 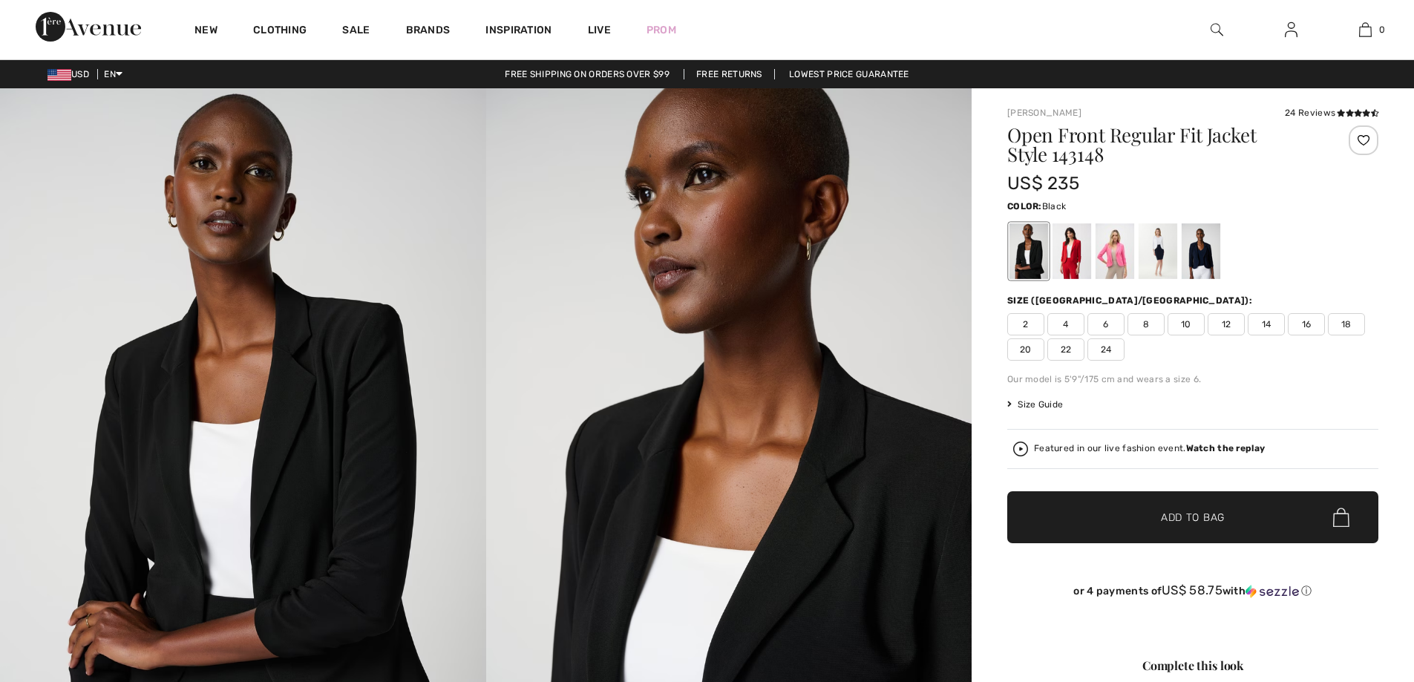 I want to click on span: EN, so click(x=113, y=74).